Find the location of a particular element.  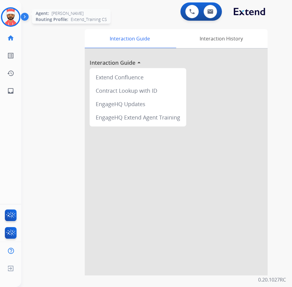

mat-icon: history is located at coordinates (11, 73).